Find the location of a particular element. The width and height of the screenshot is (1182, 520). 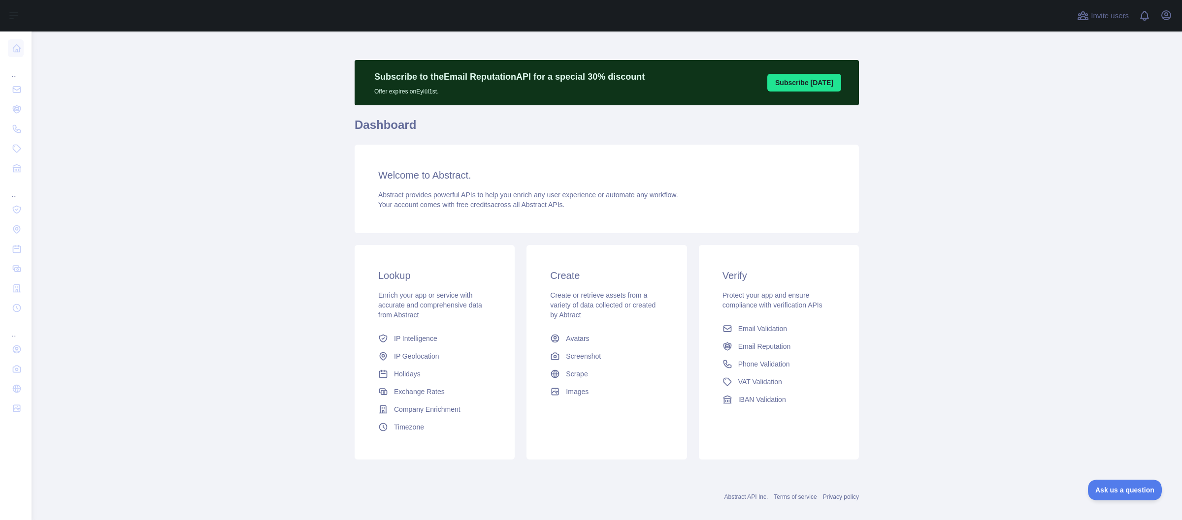

a: Exchange Rates is located at coordinates (434, 392).